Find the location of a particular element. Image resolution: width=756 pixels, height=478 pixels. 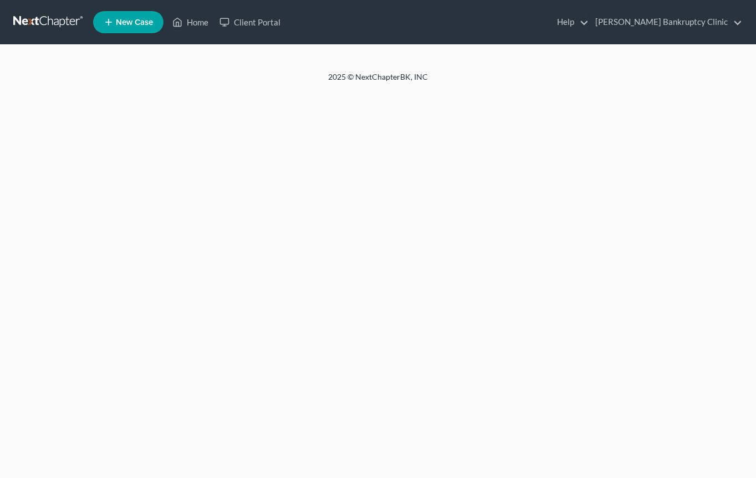

a: Client Portal is located at coordinates (250, 22).